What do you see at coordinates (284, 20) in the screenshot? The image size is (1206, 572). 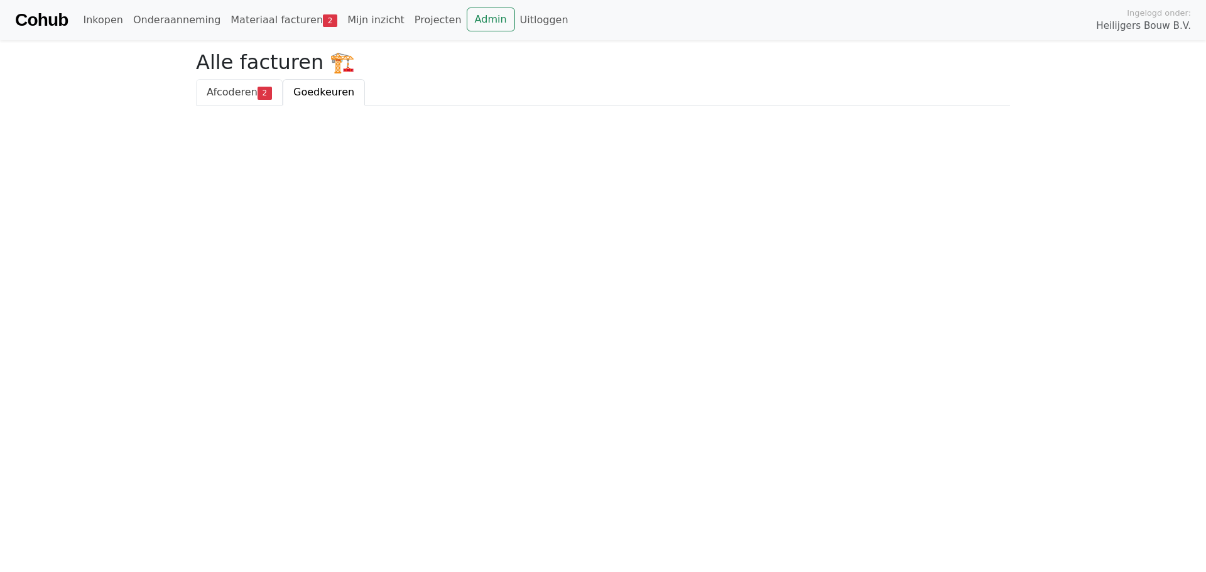 I see `a: Materiaal facturen2` at bounding box center [284, 20].